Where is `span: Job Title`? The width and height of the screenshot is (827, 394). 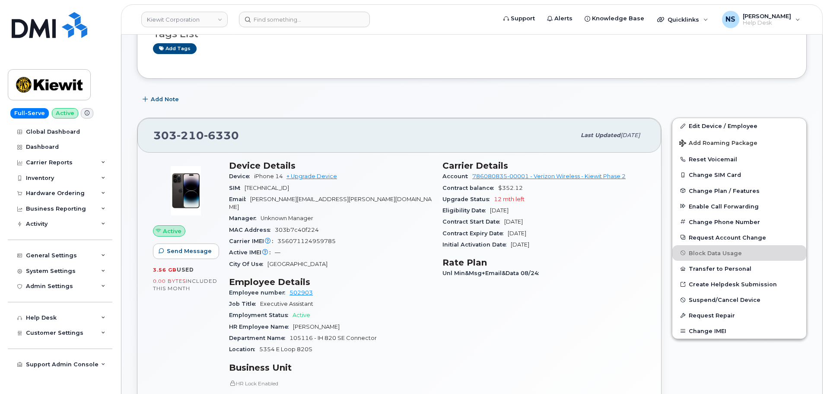
span: Job Title is located at coordinates (245, 303).